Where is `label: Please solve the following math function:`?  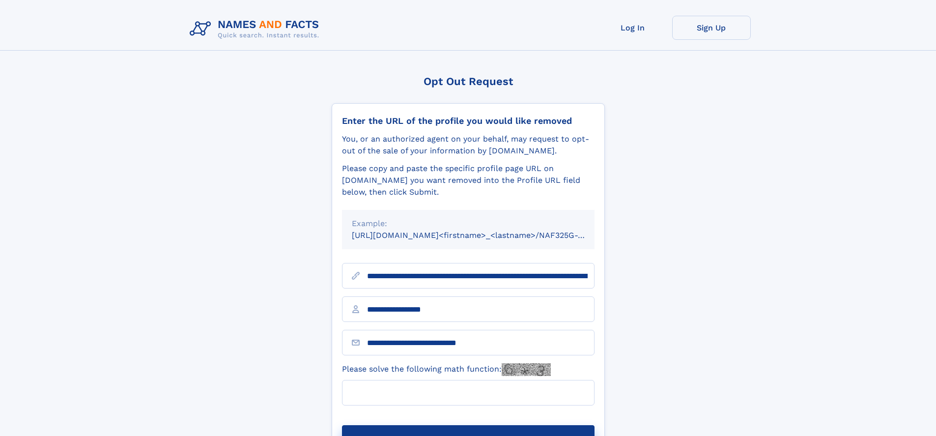
label: Please solve the following math function: is located at coordinates (446, 370).